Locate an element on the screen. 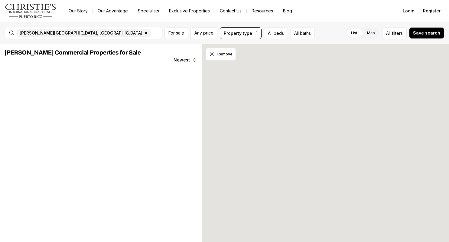  span: Register is located at coordinates (432, 11).